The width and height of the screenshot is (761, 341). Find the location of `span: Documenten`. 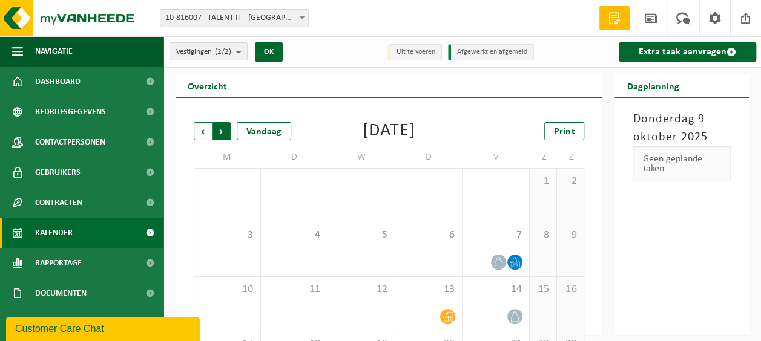

span: Documenten is located at coordinates (61, 294).